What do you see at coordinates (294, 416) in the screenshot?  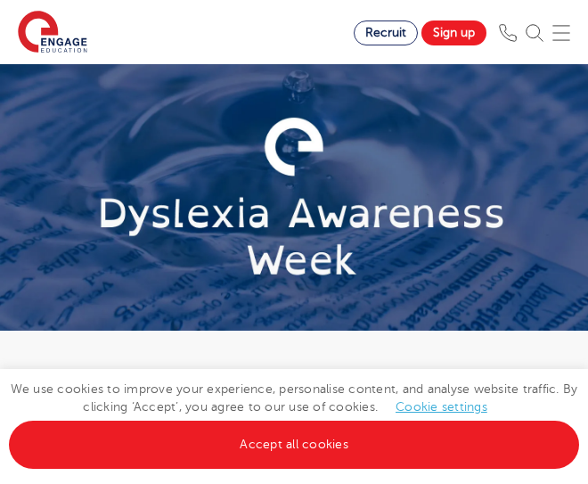 I see `span: We use cookies to improve your experience, personalise content, and analyse website traffic. By c...` at bounding box center [294, 416].